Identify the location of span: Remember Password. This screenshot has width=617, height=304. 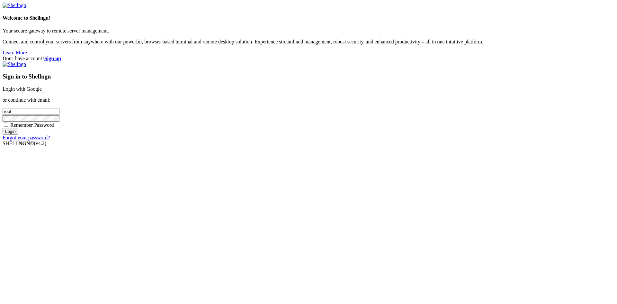
(32, 125).